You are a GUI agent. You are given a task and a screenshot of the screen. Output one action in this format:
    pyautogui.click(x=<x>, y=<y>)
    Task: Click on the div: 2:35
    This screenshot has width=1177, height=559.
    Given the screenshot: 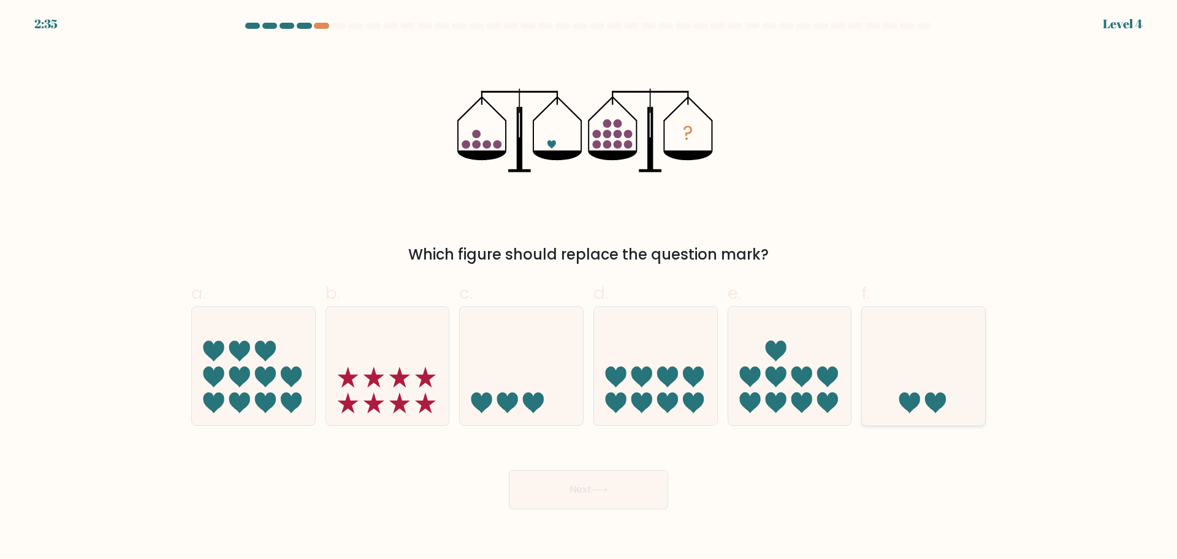 What is the action you would take?
    pyautogui.click(x=46, y=24)
    